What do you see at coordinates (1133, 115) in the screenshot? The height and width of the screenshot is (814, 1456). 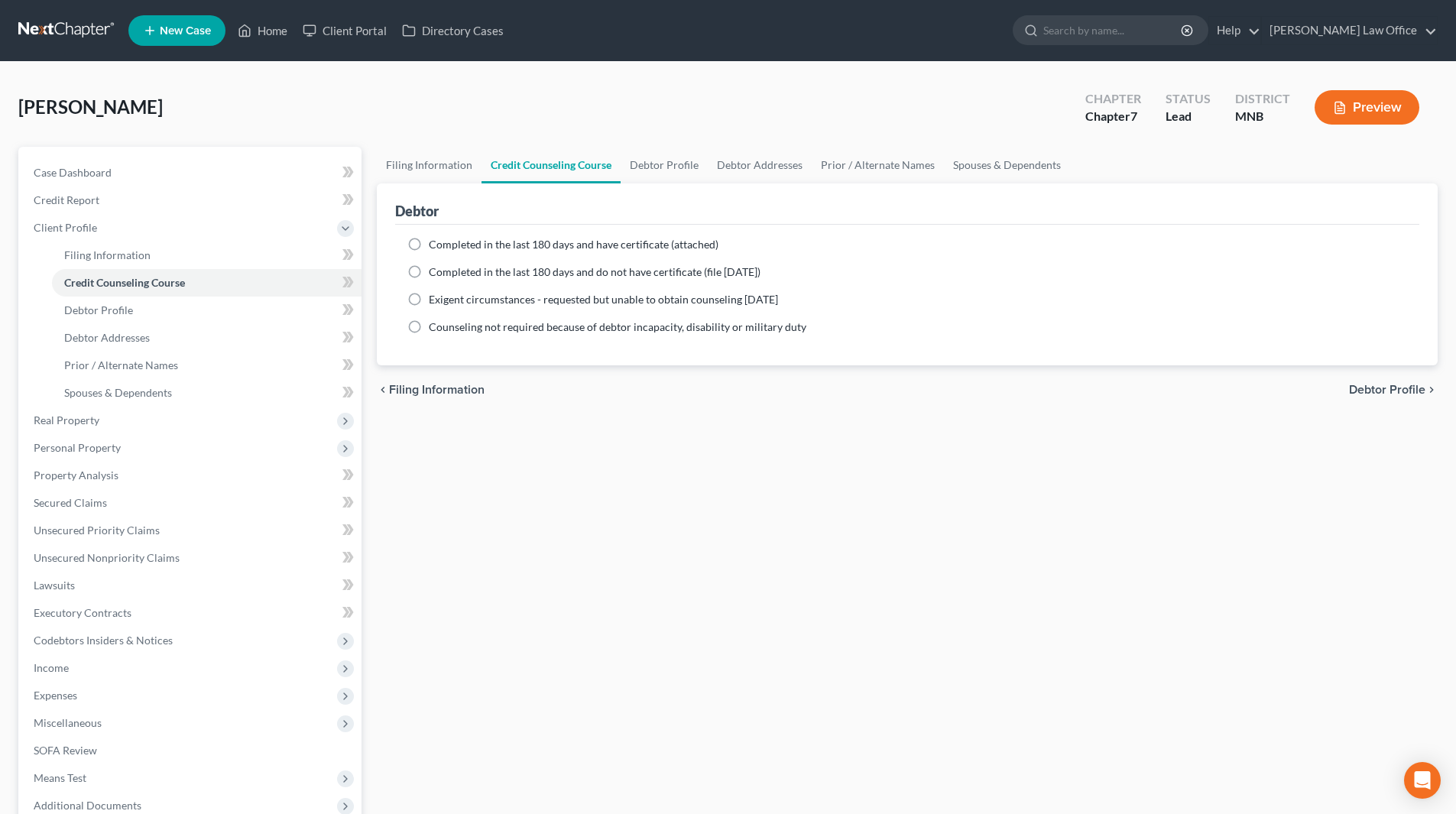 I see `span: 7` at bounding box center [1133, 115].